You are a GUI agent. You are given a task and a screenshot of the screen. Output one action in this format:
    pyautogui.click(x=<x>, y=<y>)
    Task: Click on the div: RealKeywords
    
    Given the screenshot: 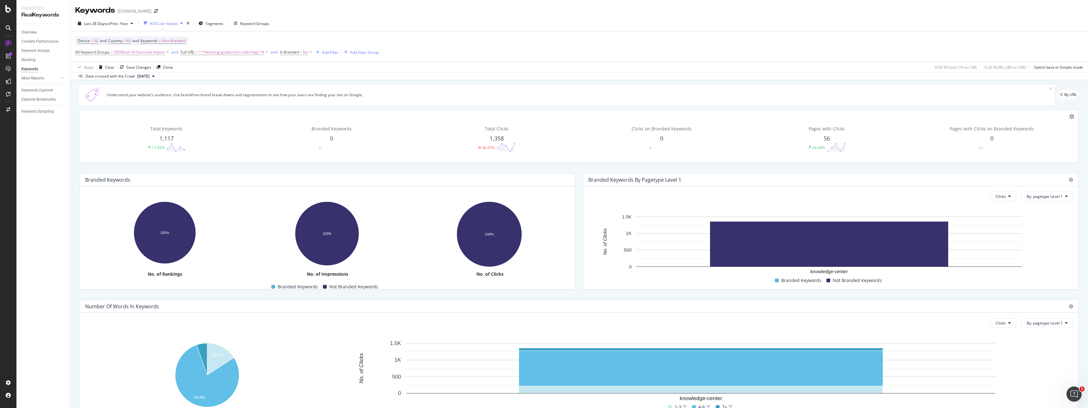 What is the action you would take?
    pyautogui.click(x=43, y=15)
    